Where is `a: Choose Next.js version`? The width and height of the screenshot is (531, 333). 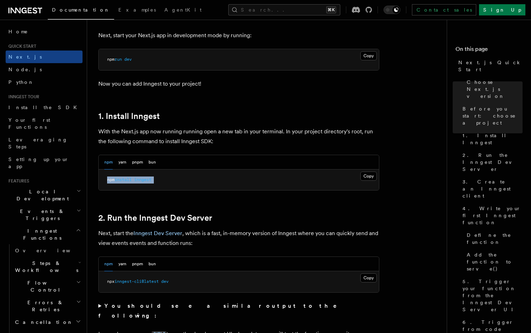
a: Choose Next.js version is located at coordinates (493, 89).